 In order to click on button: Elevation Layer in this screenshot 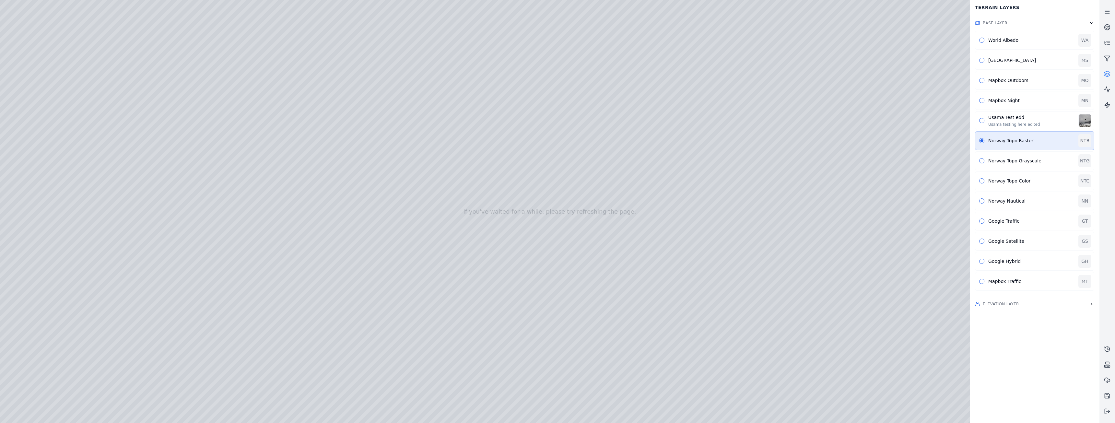, I will do `click(1035, 304)`.